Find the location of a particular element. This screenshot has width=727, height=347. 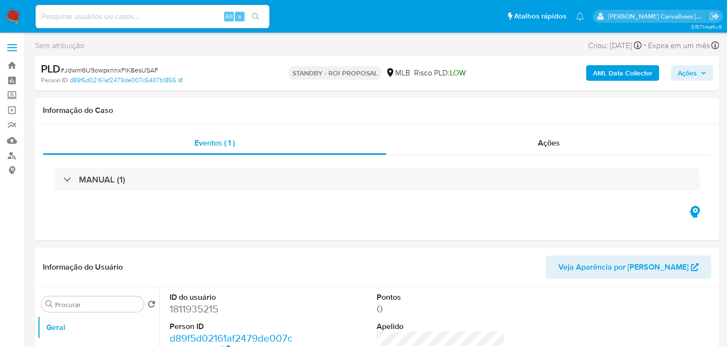

a: Sair is located at coordinates (714, 16).